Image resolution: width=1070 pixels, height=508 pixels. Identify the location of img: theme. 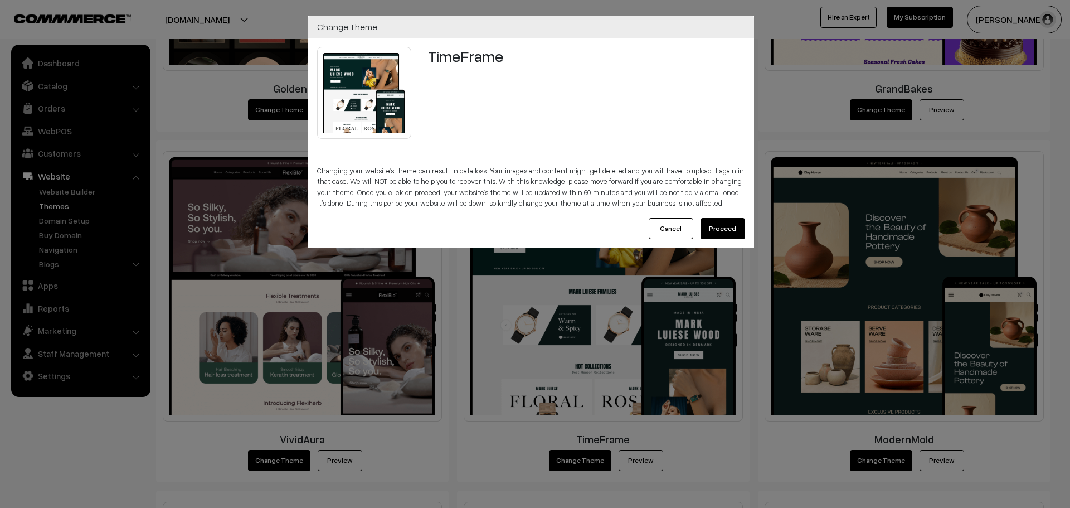
(364, 93).